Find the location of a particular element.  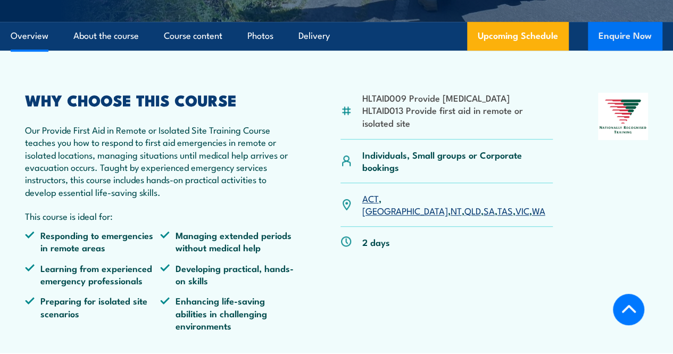

a: Upcoming Schedule is located at coordinates (518, 36).